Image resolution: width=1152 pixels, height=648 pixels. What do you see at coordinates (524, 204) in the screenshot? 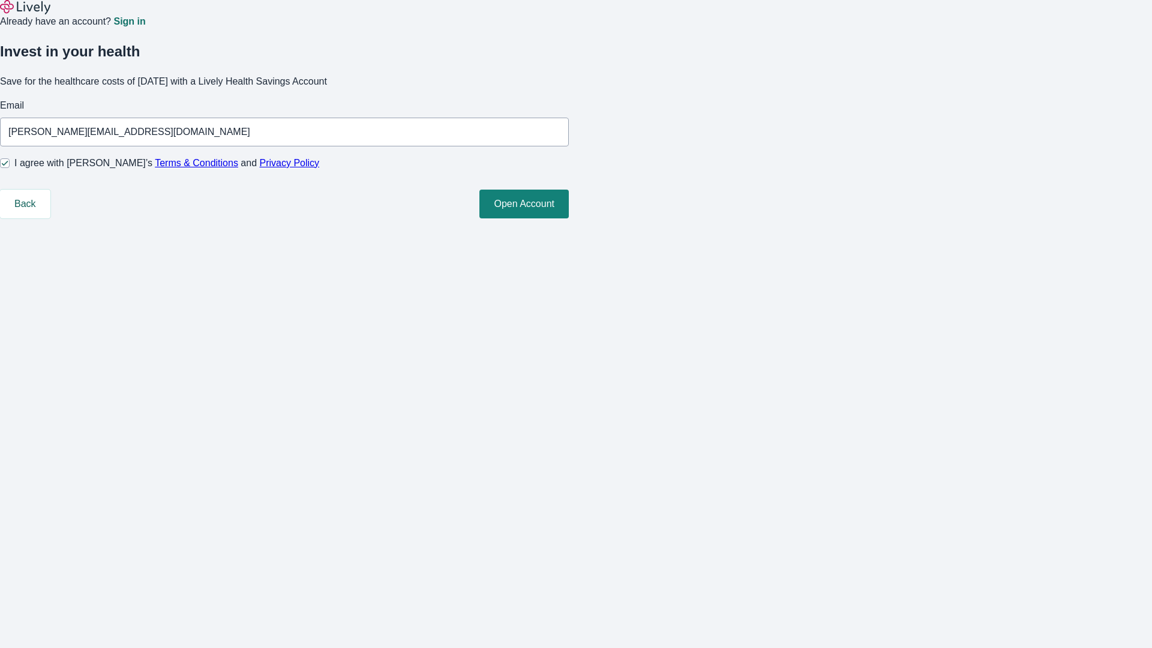
I see `button: Open Account` at bounding box center [524, 204].